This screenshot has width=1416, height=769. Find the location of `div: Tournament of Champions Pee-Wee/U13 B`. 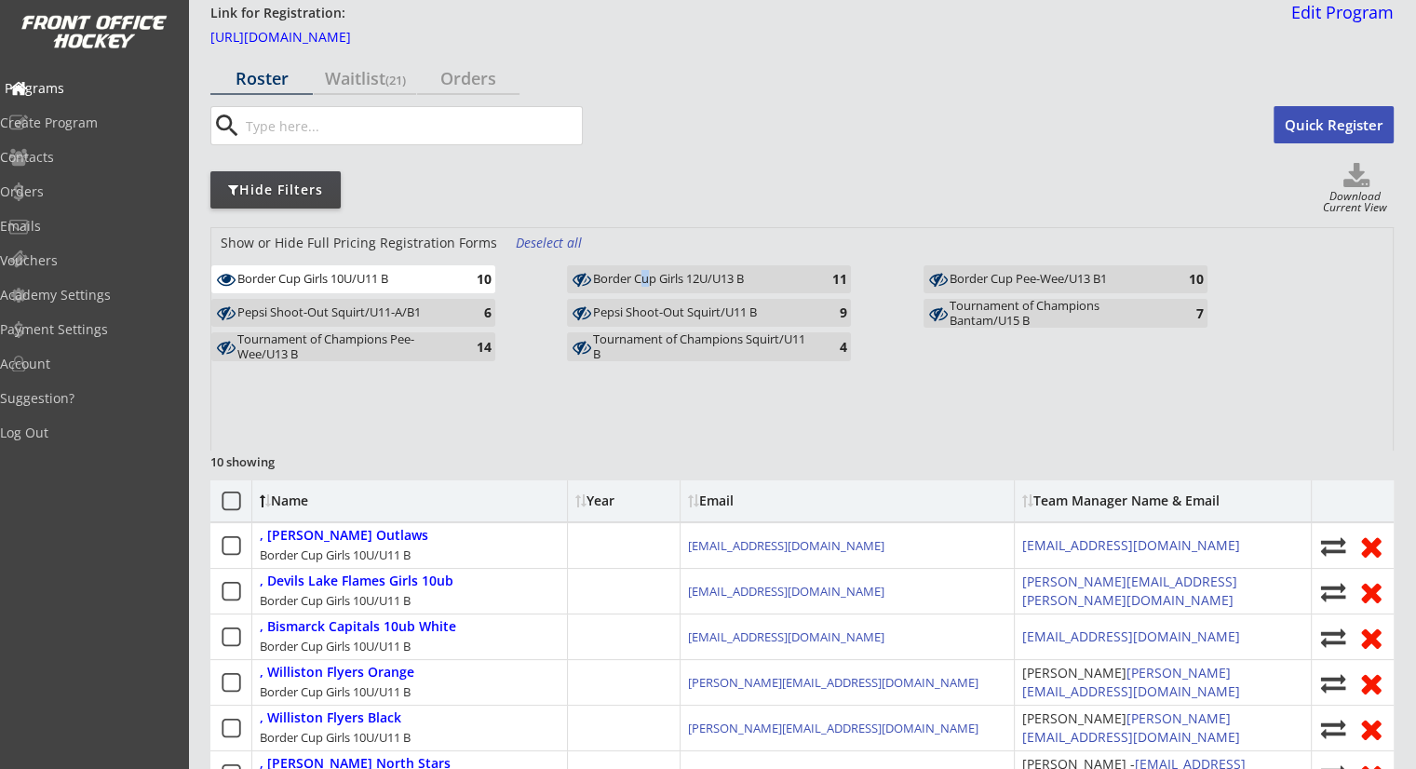

div: Tournament of Champions Pee-Wee/U13 B is located at coordinates (345, 346).